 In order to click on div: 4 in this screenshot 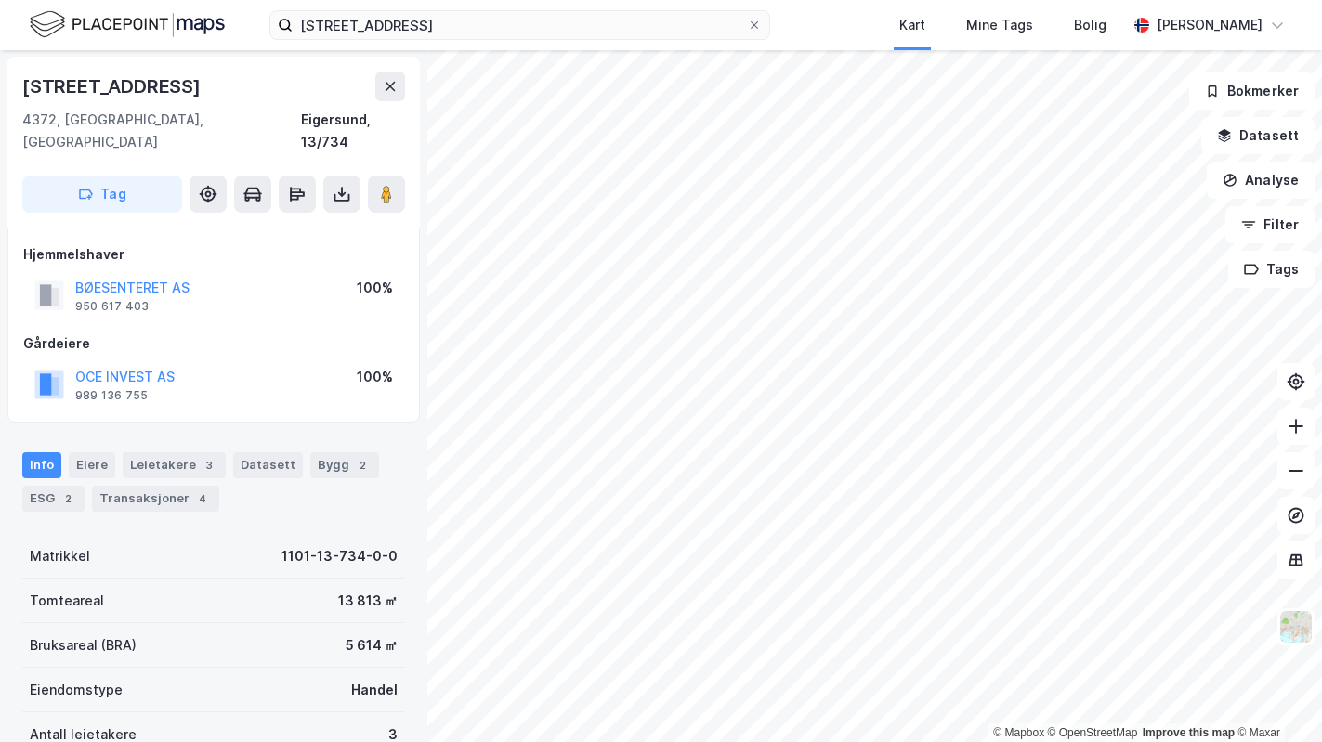, I will do `click(203, 499)`.